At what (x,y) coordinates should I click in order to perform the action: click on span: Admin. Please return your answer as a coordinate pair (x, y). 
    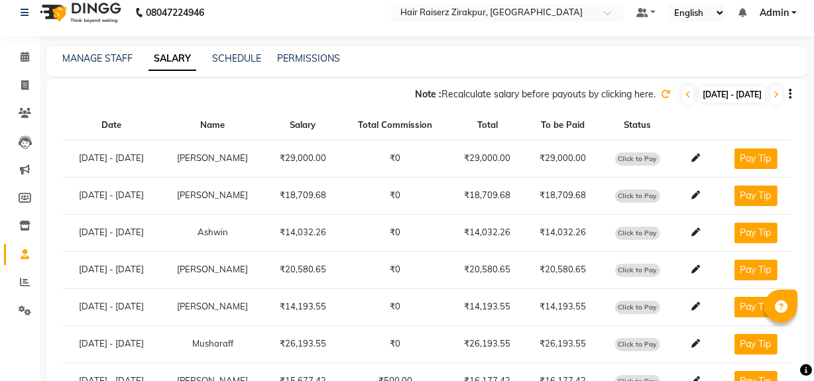
    Looking at the image, I should click on (774, 13).